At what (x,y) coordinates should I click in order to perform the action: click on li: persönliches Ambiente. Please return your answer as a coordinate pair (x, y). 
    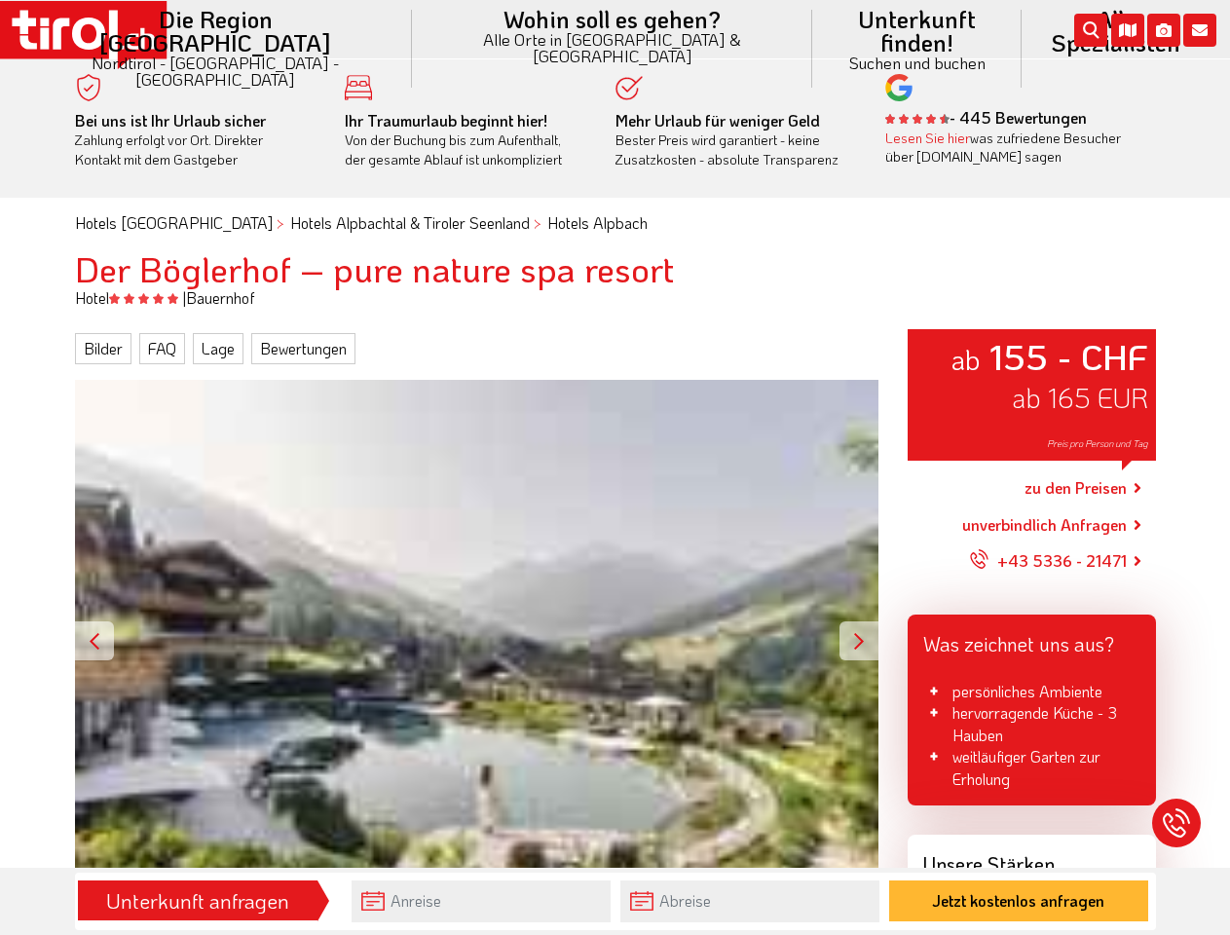
    Looking at the image, I should click on (1031, 691).